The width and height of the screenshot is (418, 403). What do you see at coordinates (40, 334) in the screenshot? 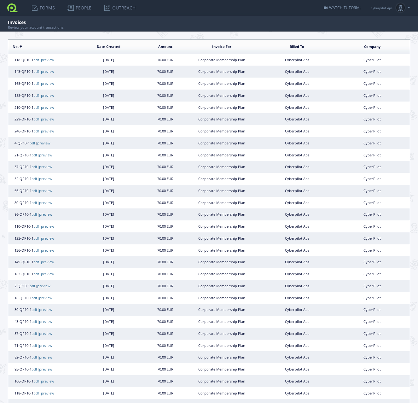
I see `td: 57-QP10-1 |` at bounding box center [40, 334].